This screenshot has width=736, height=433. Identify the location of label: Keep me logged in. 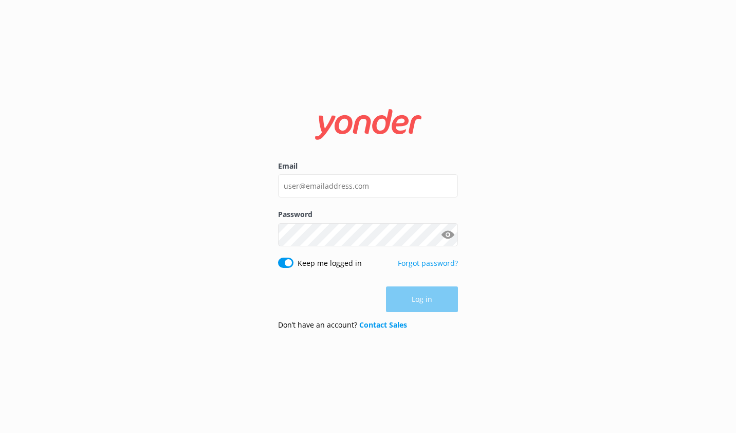
(329, 263).